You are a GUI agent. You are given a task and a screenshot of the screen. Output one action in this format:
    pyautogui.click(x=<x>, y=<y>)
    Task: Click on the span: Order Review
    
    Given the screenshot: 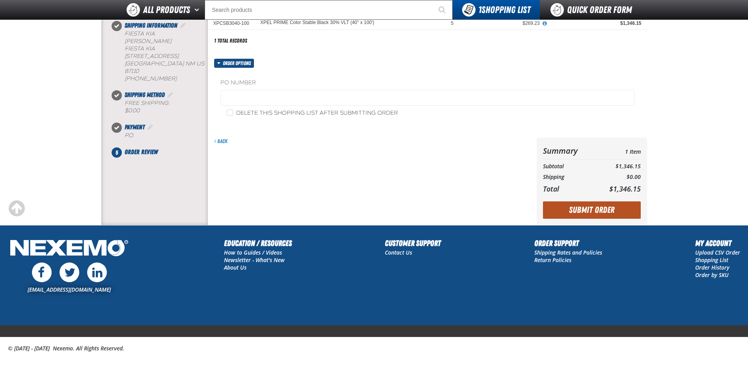 What is the action you would take?
    pyautogui.click(x=141, y=152)
    